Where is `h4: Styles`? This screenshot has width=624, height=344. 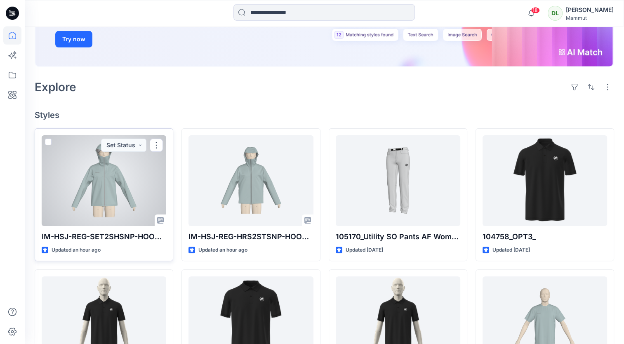
h4: Styles is located at coordinates (324, 115).